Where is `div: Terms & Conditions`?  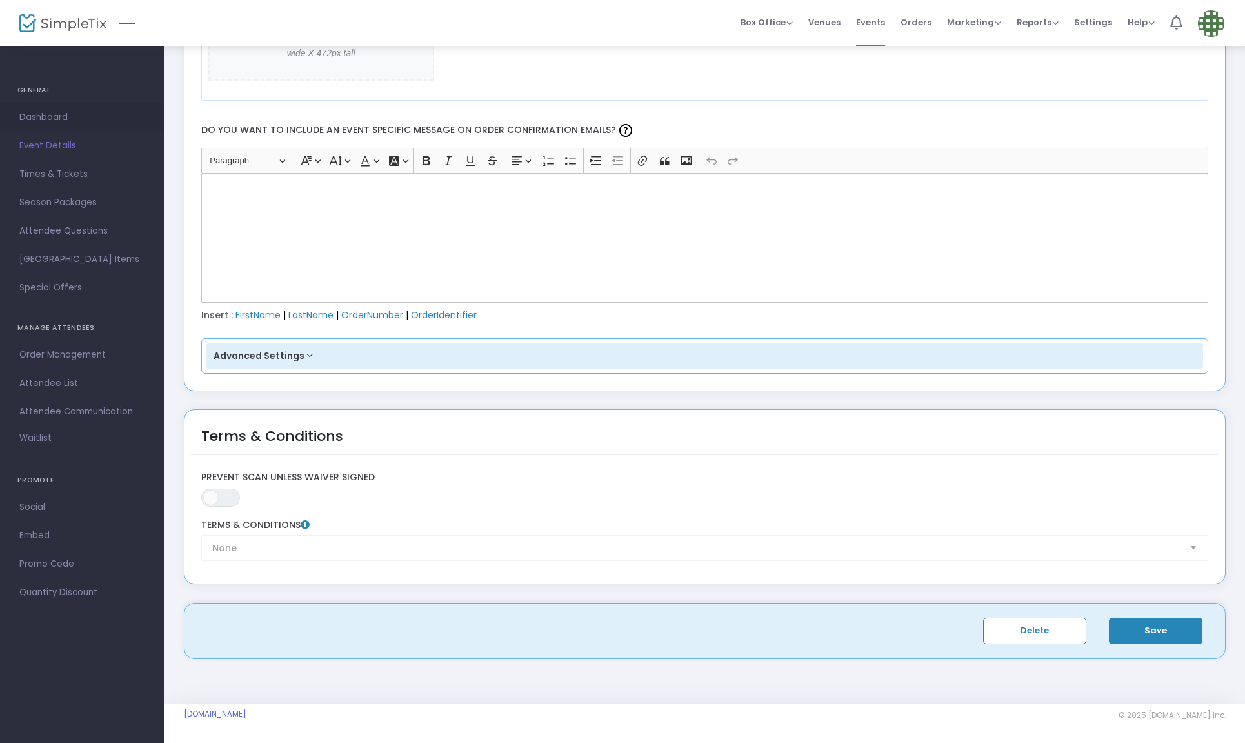 div: Terms & Conditions is located at coordinates (272, 444).